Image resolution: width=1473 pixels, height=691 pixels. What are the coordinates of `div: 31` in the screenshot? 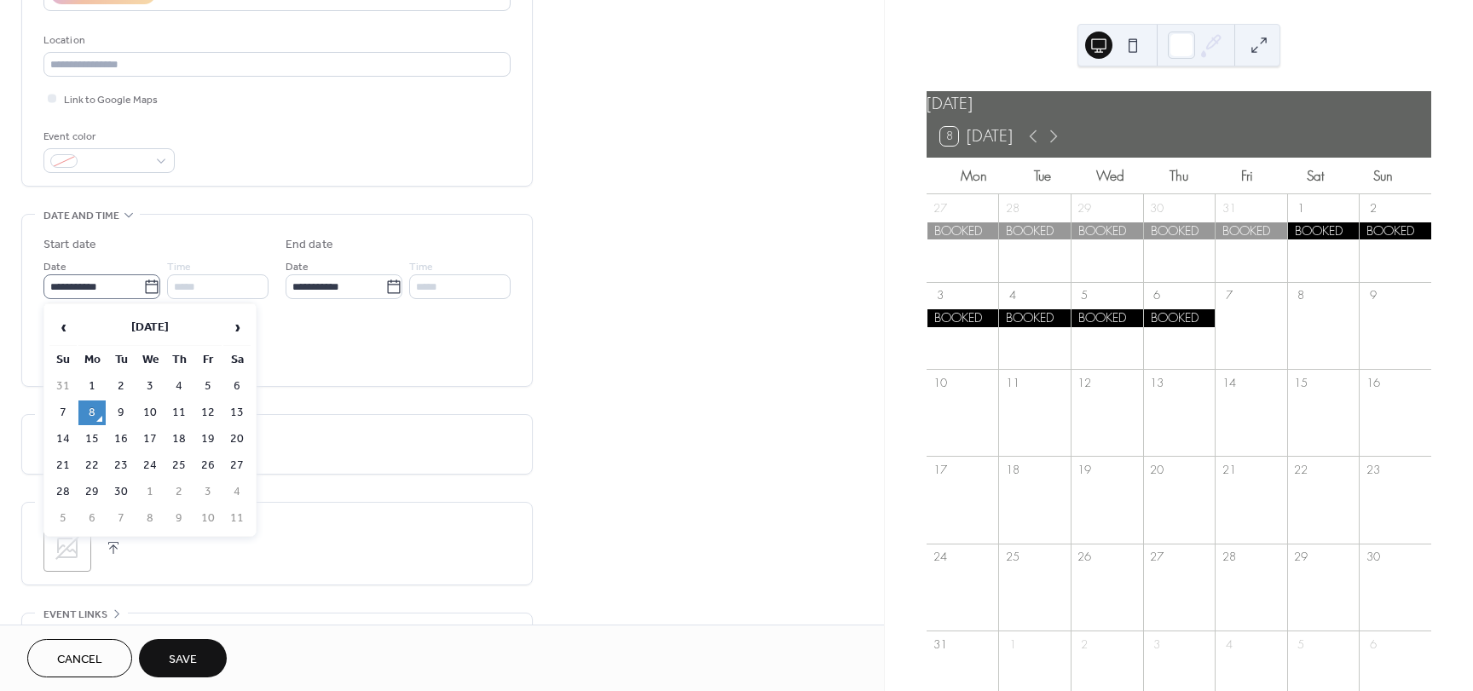 It's located at (1229, 208).